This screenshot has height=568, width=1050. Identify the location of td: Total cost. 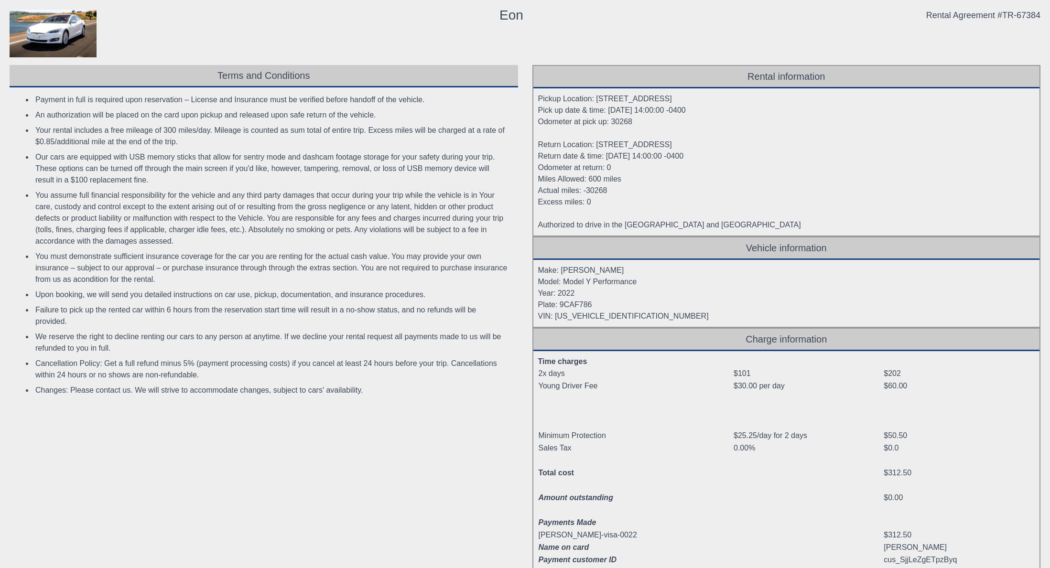
(636, 473).